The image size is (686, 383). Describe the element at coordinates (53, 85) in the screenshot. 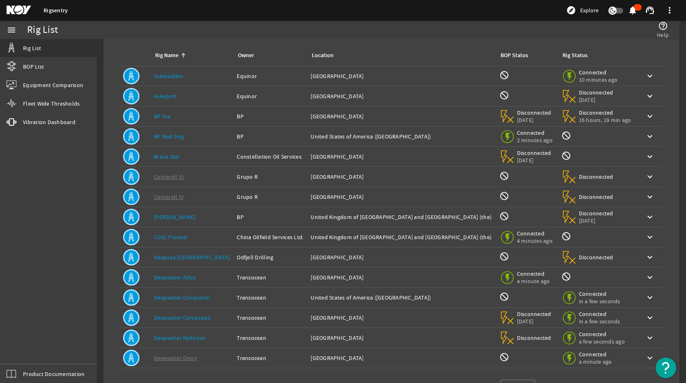

I see `span: Equipment Comparison` at that location.